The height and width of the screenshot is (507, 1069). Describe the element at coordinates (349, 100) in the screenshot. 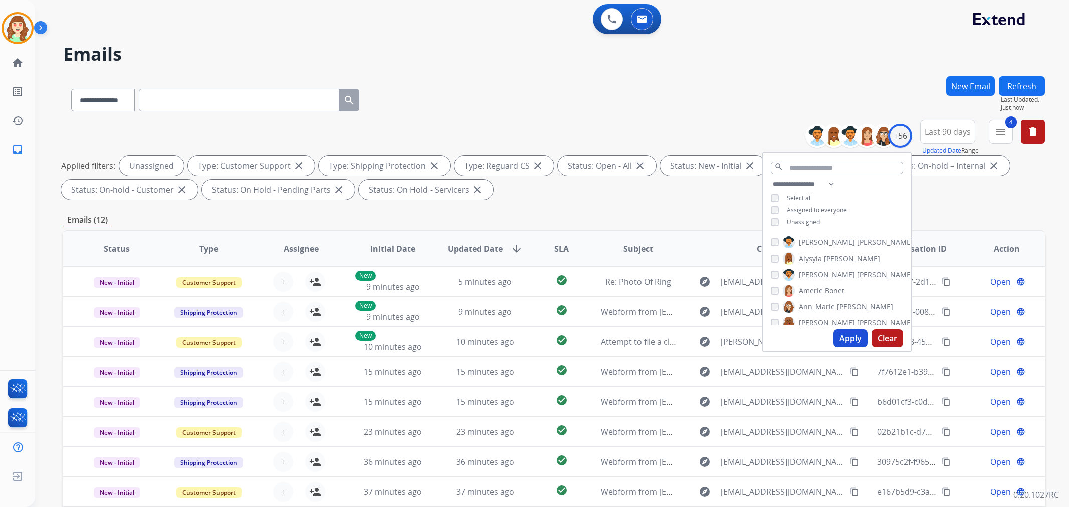

I see `mat-icon: search` at that location.